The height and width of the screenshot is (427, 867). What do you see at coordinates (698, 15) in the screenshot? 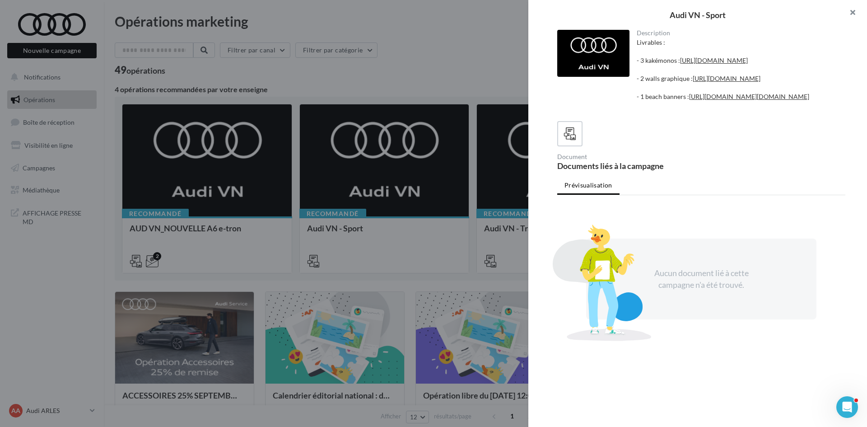
I see `div: Audi VN - Sport` at bounding box center [698, 15].